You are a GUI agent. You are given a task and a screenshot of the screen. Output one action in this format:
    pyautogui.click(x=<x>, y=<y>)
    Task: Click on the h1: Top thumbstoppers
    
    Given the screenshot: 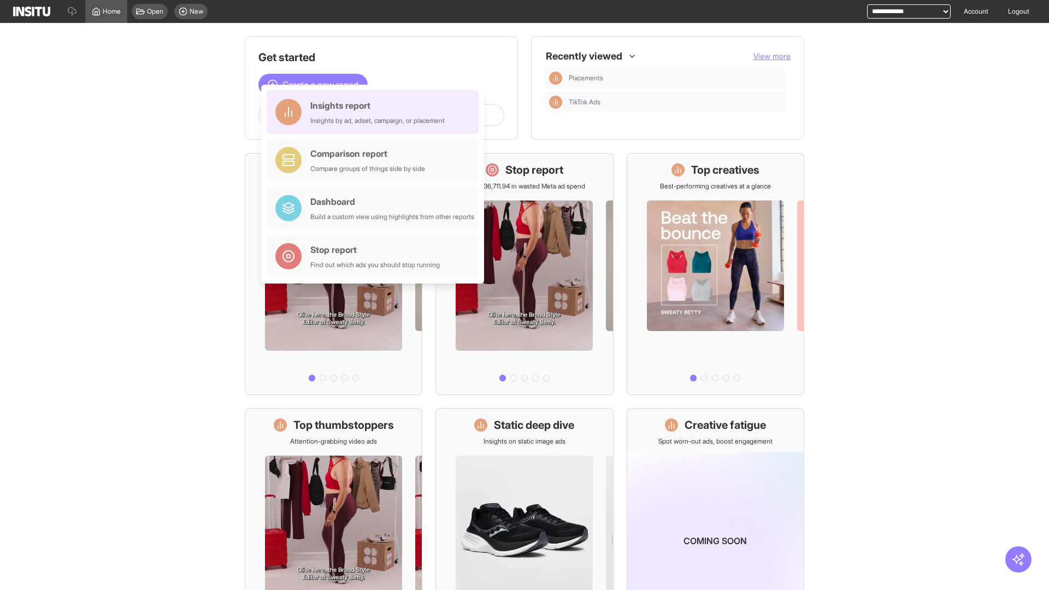 What is the action you would take?
    pyautogui.click(x=344, y=425)
    